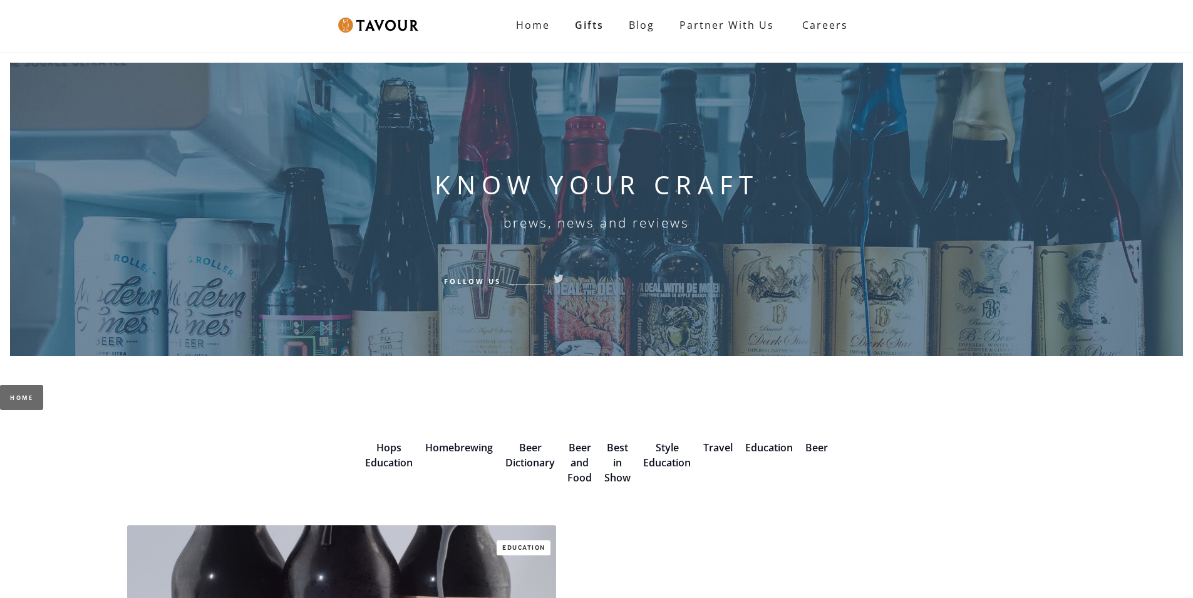  I want to click on strong: Home, so click(533, 25).